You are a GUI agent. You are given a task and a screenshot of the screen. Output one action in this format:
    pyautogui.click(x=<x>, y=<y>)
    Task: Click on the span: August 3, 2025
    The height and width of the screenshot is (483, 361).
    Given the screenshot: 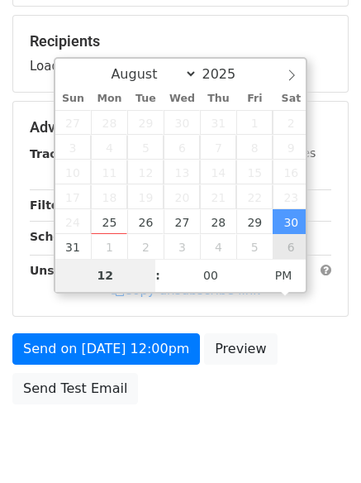 What is the action you would take?
    pyautogui.click(x=74, y=147)
    